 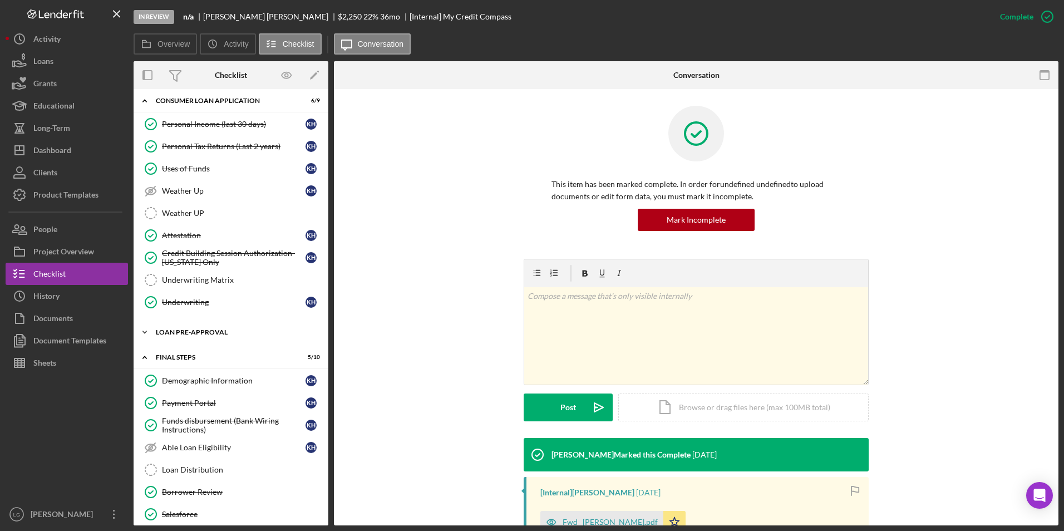 What do you see at coordinates (67, 150) in the screenshot?
I see `a: Dashboard` at bounding box center [67, 150].